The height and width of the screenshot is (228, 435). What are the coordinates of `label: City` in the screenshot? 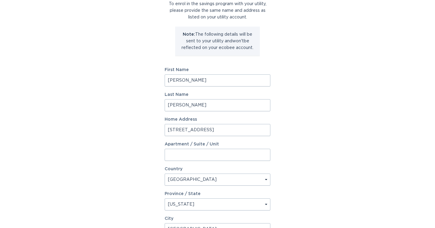 It's located at (218, 219).